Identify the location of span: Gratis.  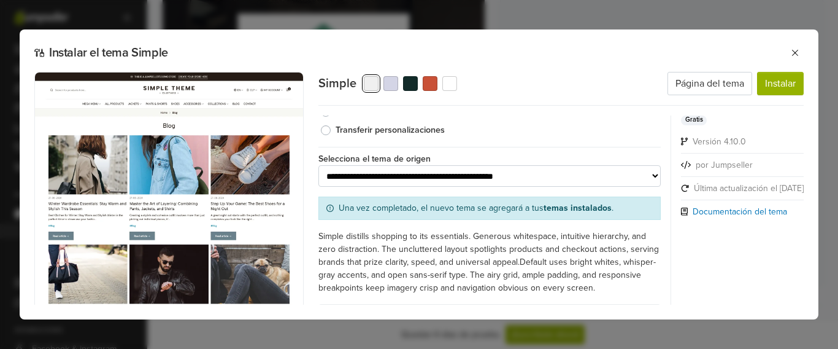
(694, 120).